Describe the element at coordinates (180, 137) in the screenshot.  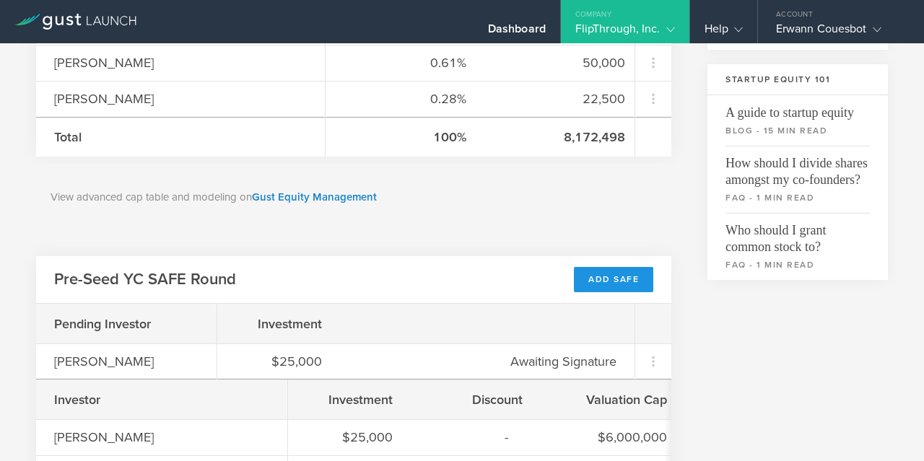
I see `div: Total` at that location.